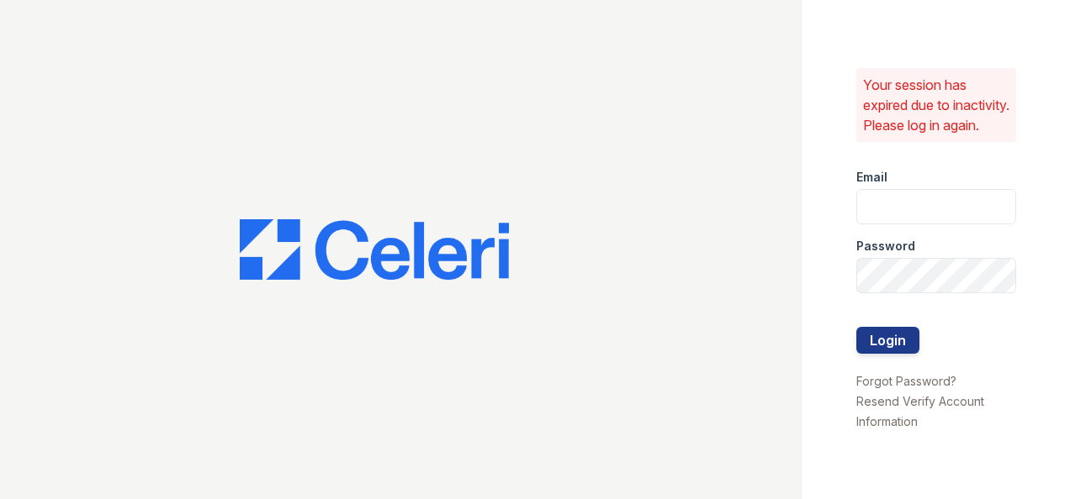  What do you see at coordinates (871, 177) in the screenshot?
I see `label: Email` at bounding box center [871, 177].